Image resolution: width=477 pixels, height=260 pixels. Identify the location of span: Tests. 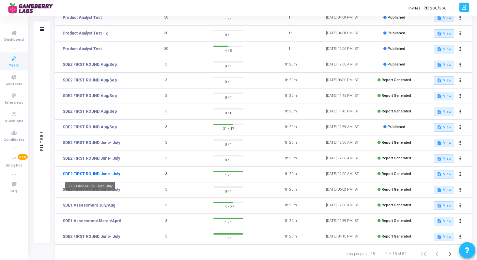
(14, 66).